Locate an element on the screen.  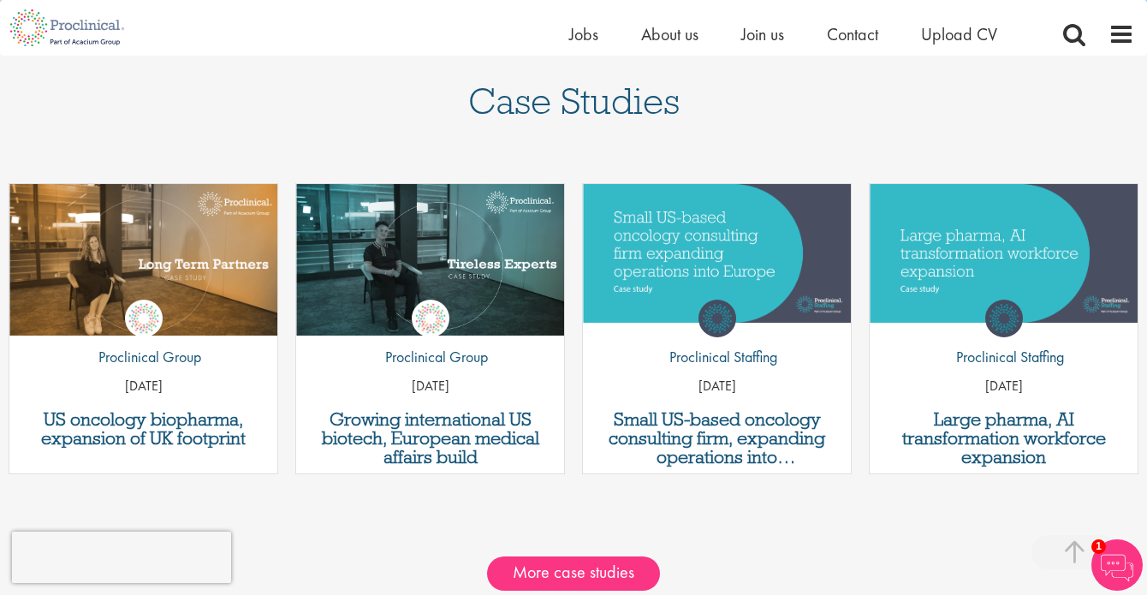
a: Upload CV is located at coordinates (958, 34).